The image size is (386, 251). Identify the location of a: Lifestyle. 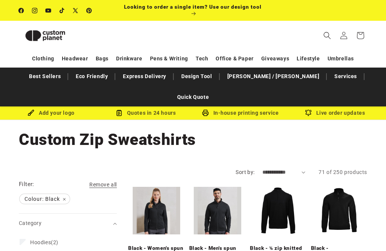
(308, 58).